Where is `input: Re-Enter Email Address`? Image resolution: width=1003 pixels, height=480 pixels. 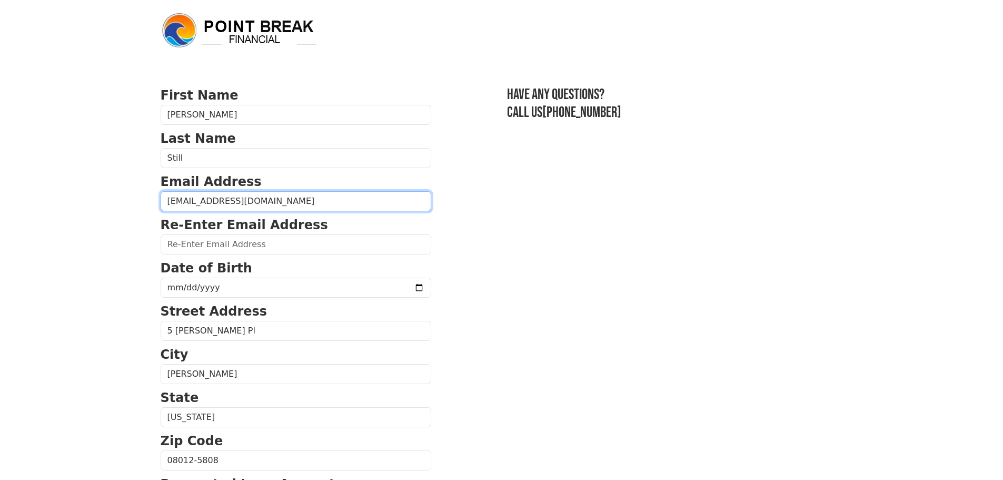
input: Re-Enter Email Address is located at coordinates (296, 244).